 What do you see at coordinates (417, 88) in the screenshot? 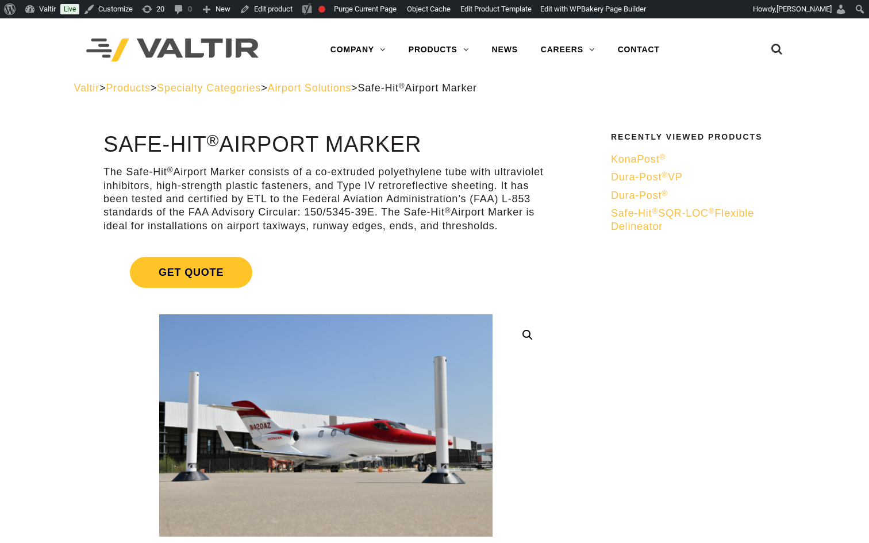
I see `span: Safe-Hit Airport Marker` at bounding box center [417, 88].